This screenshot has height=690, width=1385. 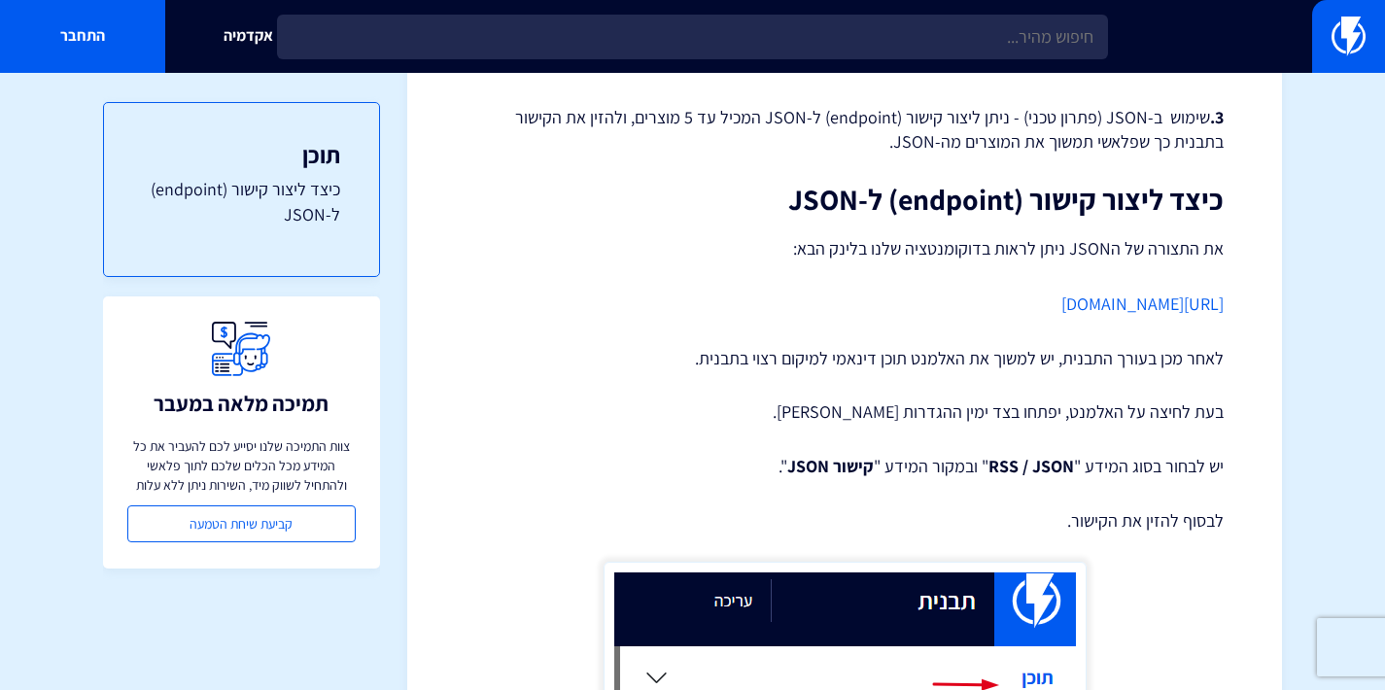 I want to click on p: צוות התמיכה שלנו יסייע לכם להעביר את כל המידע מכל הכלים שלכם לתוך פלאשי ולהתחיל לשווק מיד, השירות..., so click(x=241, y=465).